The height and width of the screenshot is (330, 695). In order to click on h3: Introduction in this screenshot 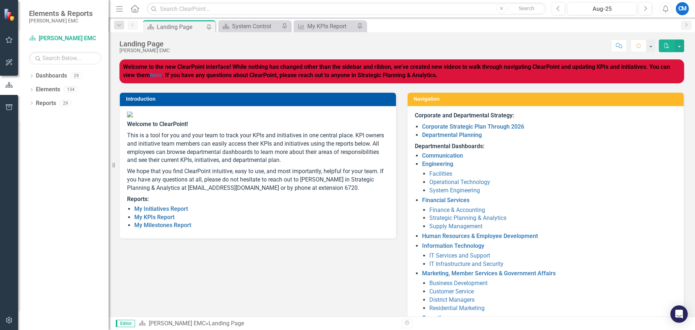, I will do `click(259, 99)`.